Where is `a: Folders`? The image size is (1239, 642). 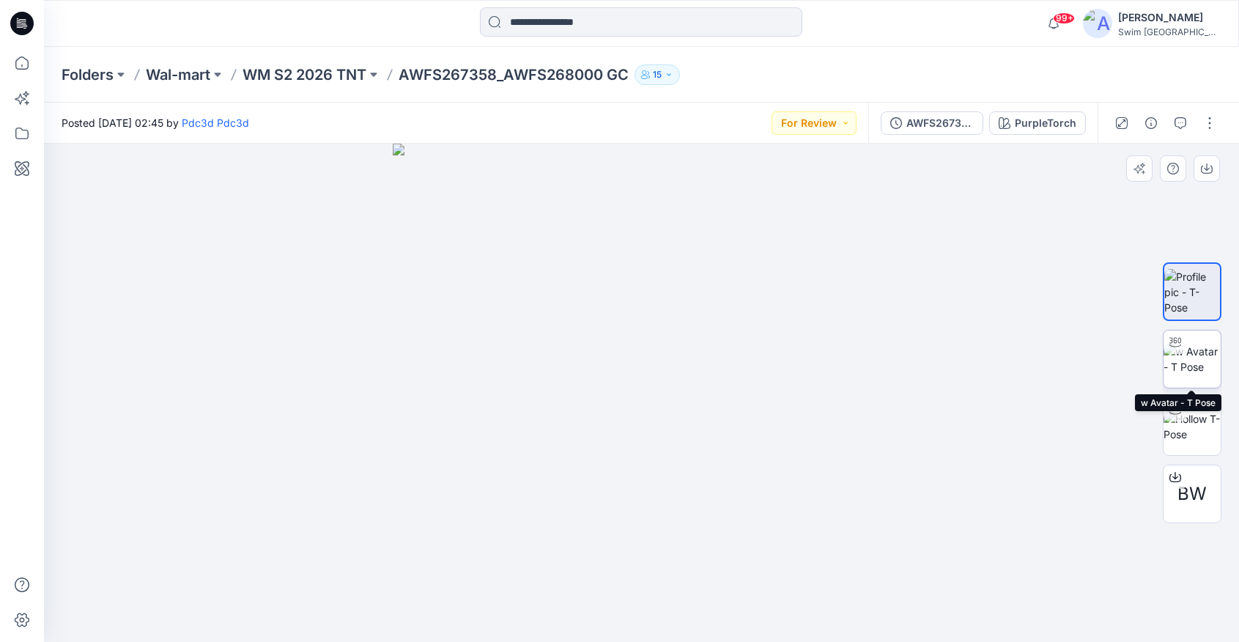 a: Folders is located at coordinates (87, 75).